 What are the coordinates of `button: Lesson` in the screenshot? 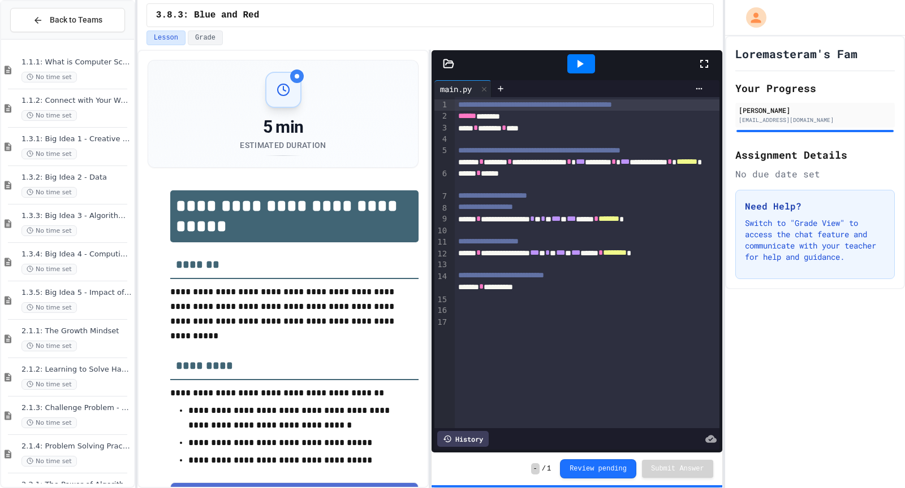 It's located at (166, 38).